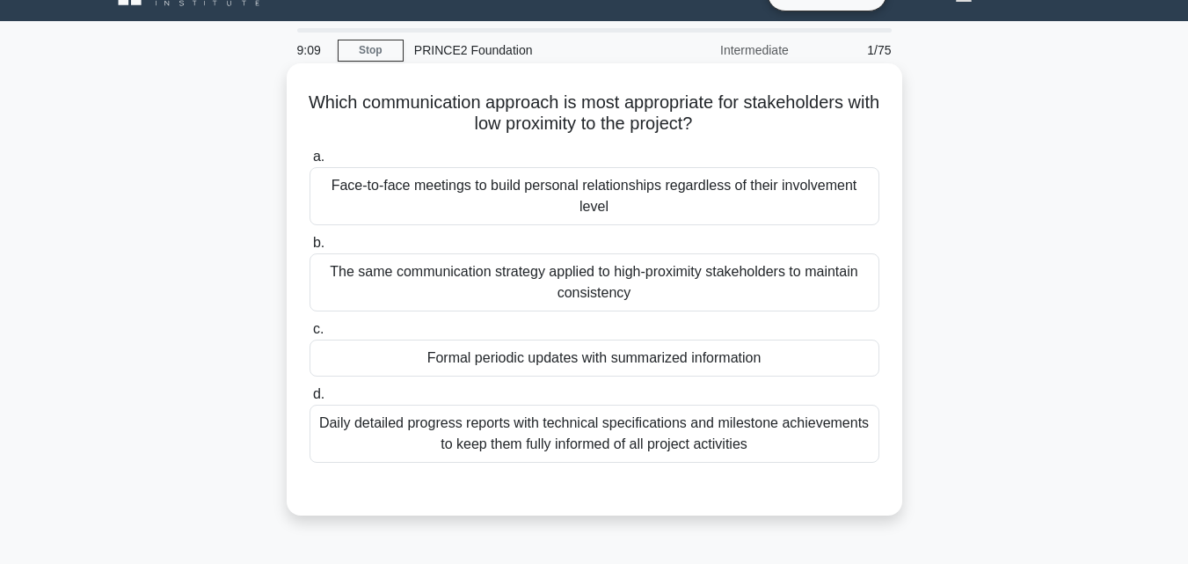  I want to click on div: Intermediate, so click(722, 50).